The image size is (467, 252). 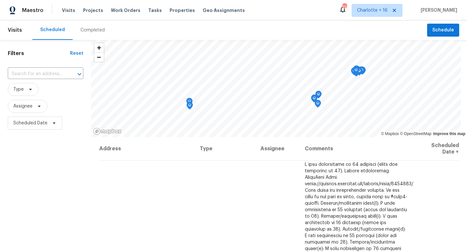 I want to click on span: Properties, so click(x=182, y=10).